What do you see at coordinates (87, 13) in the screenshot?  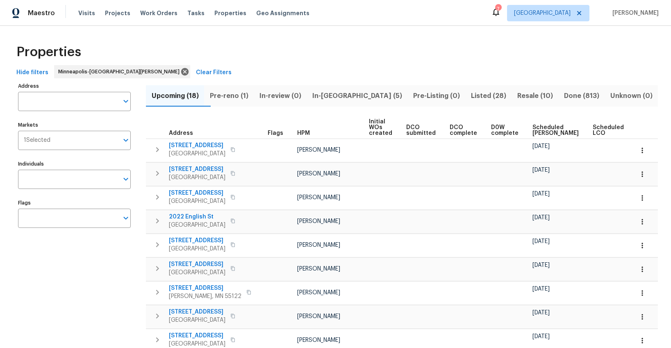 I see `span: Visits` at bounding box center [87, 13].